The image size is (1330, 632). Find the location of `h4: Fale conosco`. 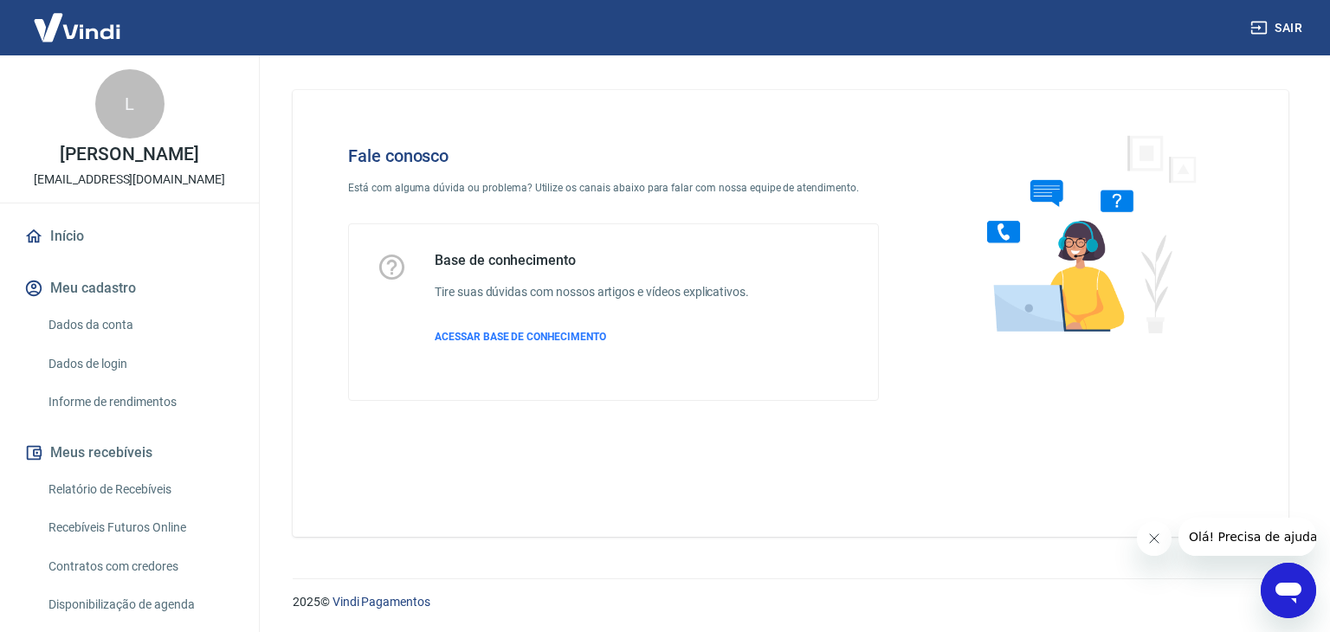

h4: Fale conosco is located at coordinates (613, 156).